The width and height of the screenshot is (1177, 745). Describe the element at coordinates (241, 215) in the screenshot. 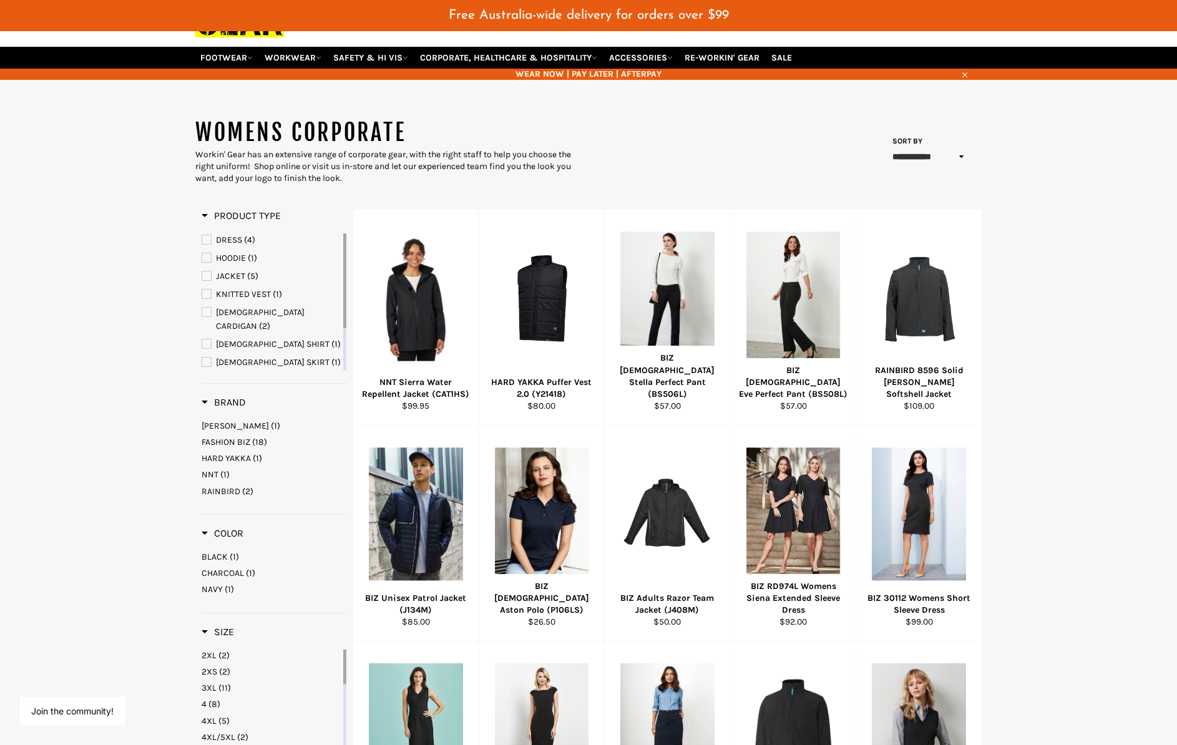

I see `span: Product Type` at that location.